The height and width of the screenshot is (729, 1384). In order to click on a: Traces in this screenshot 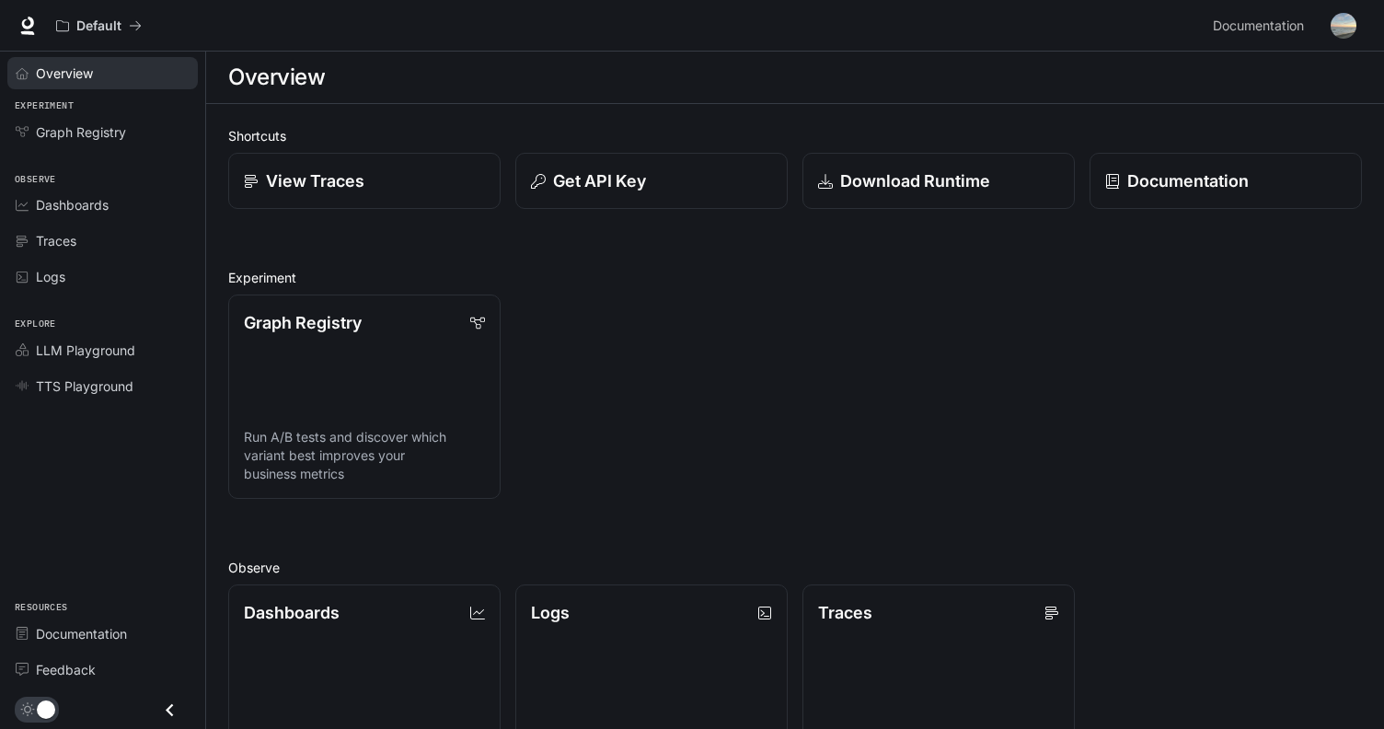, I will do `click(102, 240)`.